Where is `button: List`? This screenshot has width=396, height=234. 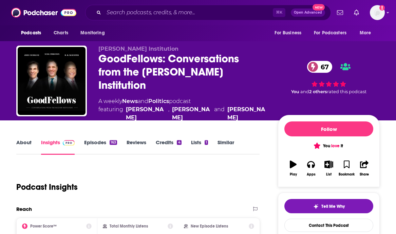 button: List is located at coordinates (329, 168).